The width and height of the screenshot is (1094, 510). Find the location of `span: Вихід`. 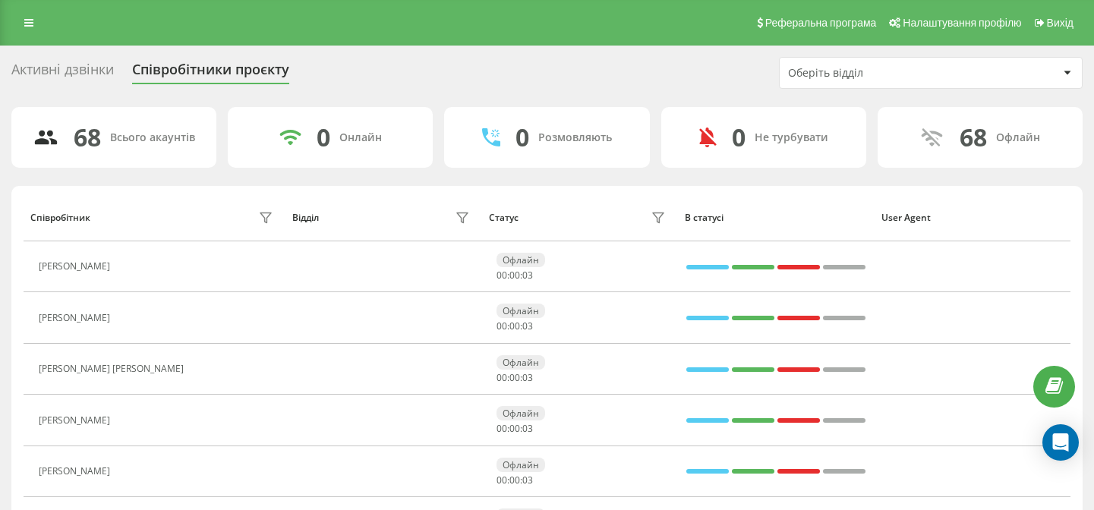

span: Вихід is located at coordinates (1060, 23).